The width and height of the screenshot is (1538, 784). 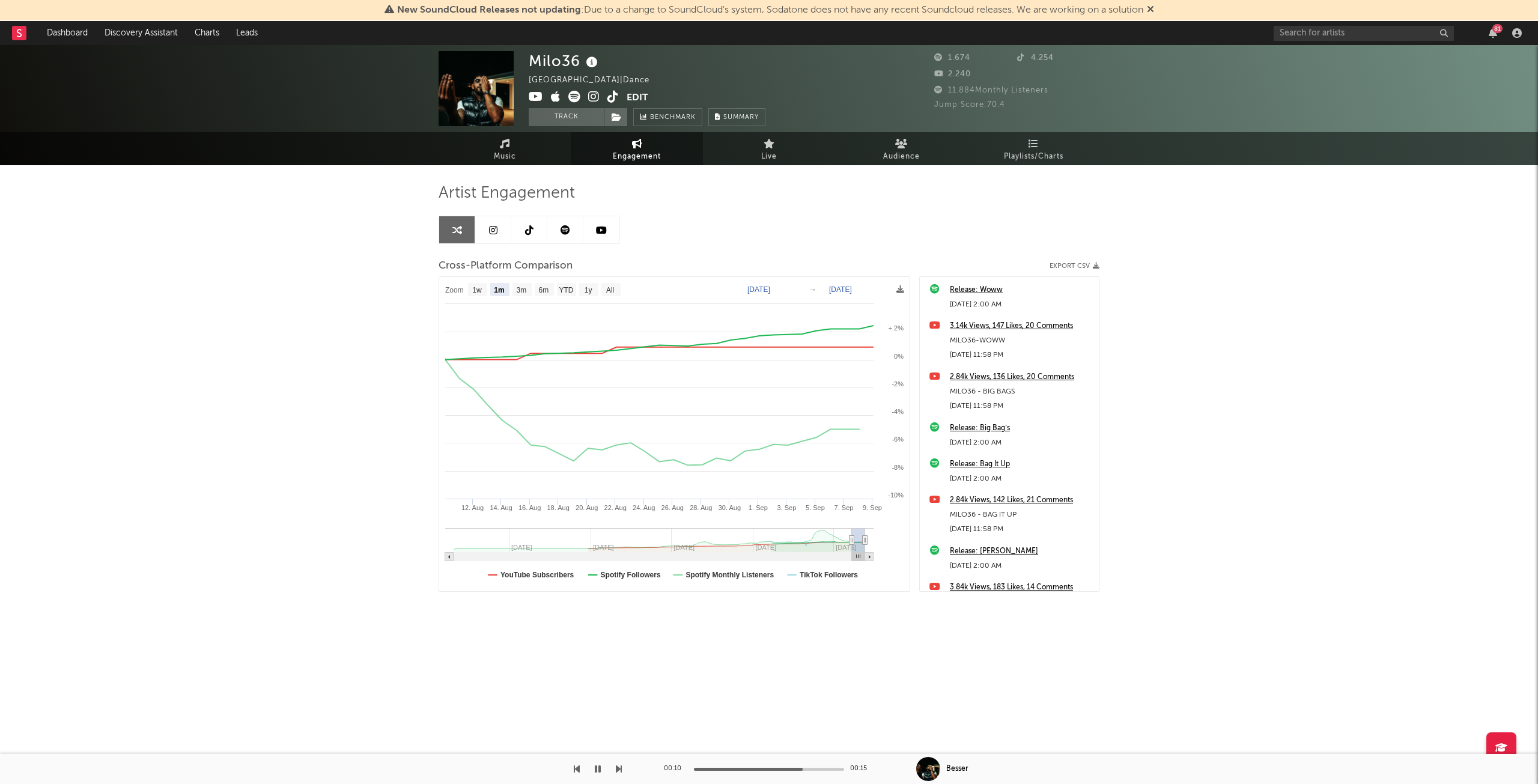 I want to click on span: Benchmark, so click(x=673, y=118).